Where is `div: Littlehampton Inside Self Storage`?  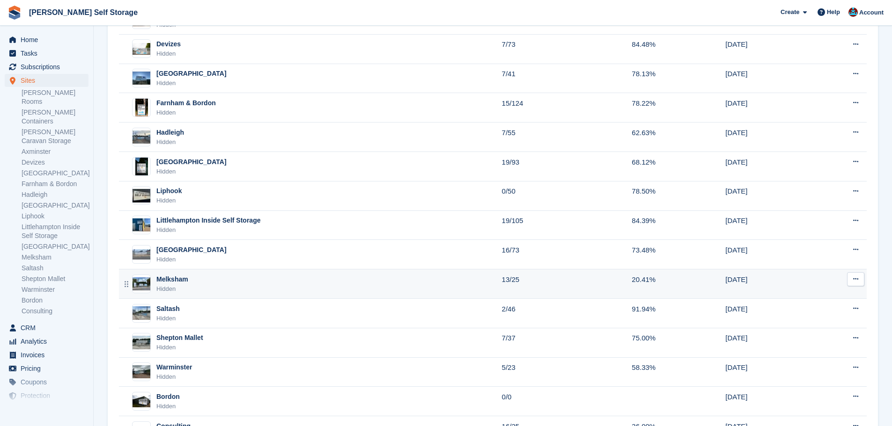
div: Littlehampton Inside Self Storage is located at coordinates (208, 220).